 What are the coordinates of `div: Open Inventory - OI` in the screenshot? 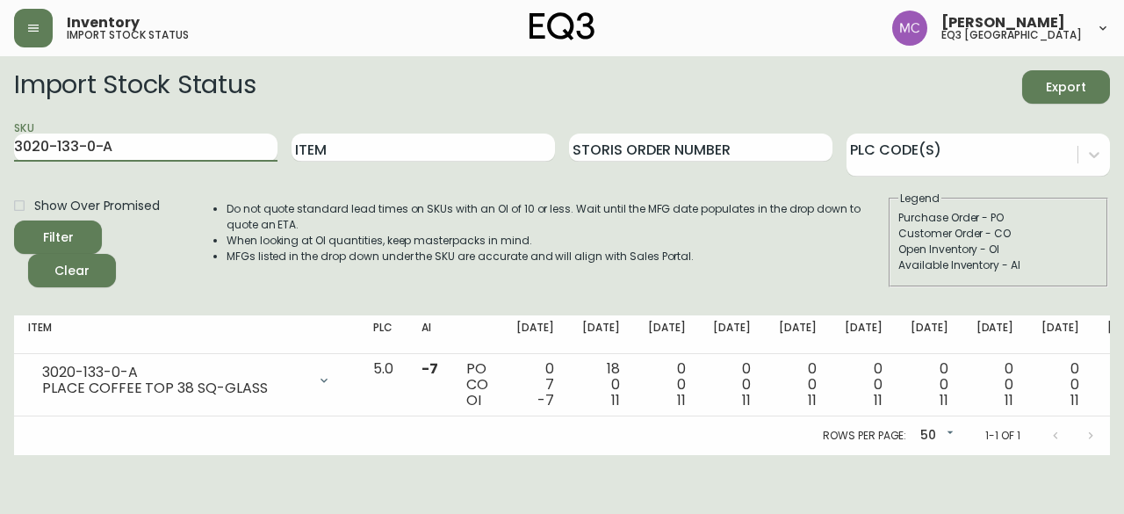 It's located at (999, 249).